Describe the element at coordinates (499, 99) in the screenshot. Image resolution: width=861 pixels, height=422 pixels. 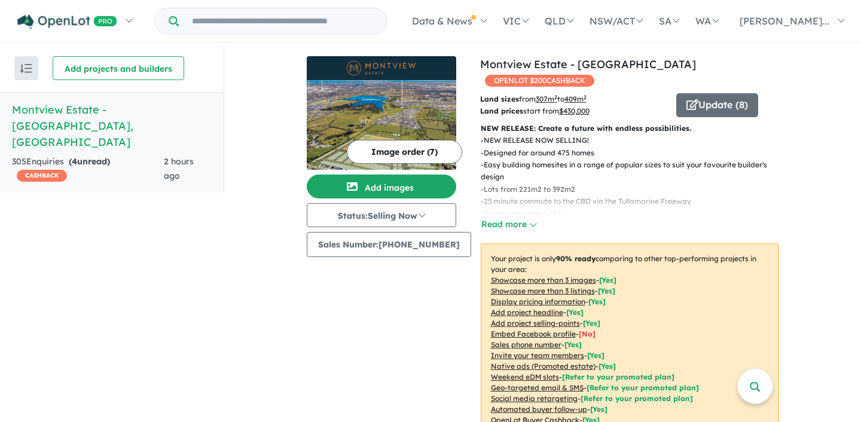
I see `b: Land sizes` at that location.